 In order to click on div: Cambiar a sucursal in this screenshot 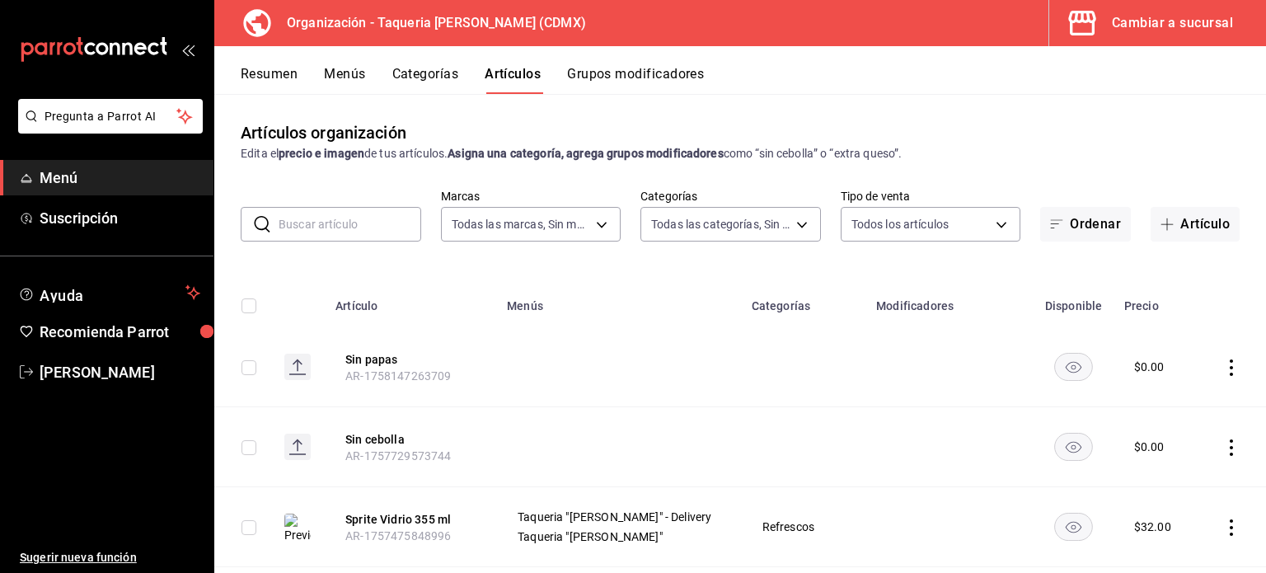, I will do `click(1172, 23)`.